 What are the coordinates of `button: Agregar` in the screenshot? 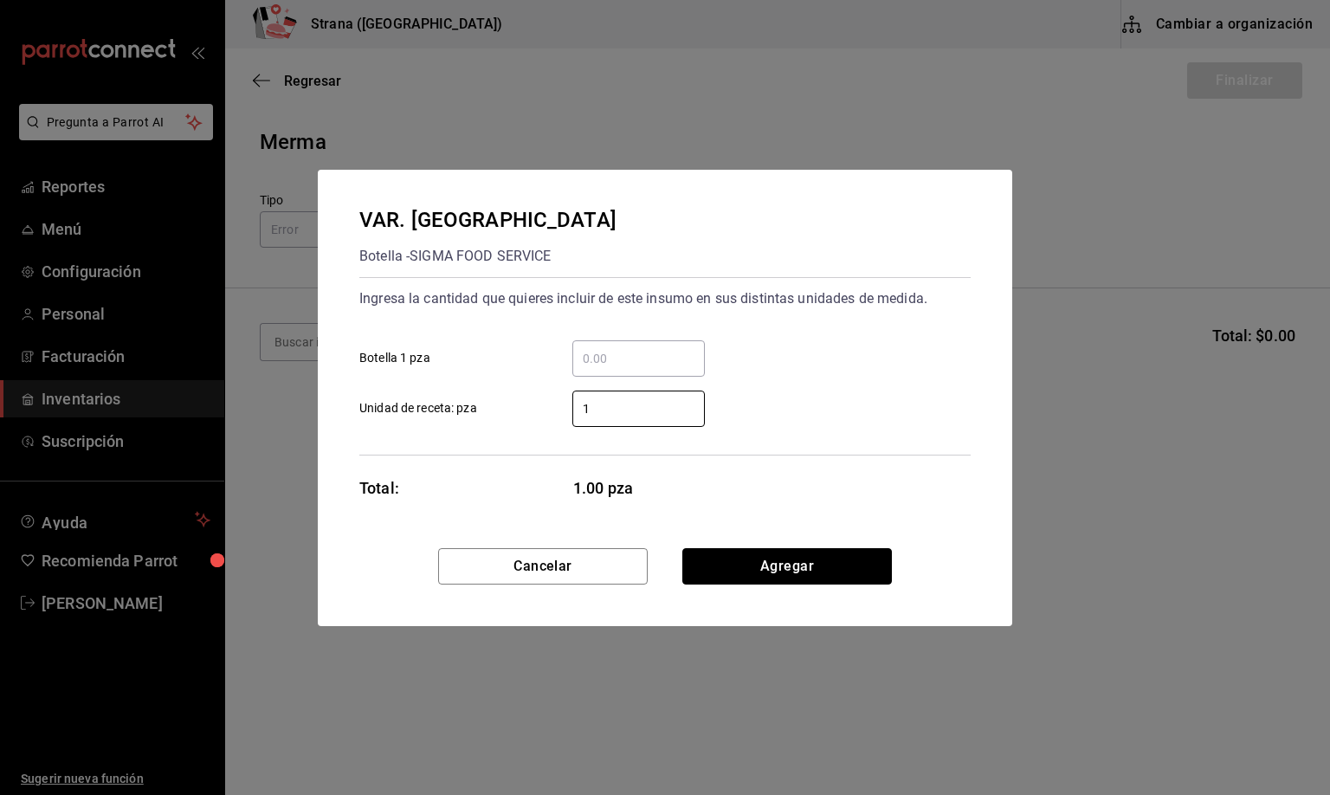 It's located at (787, 566).